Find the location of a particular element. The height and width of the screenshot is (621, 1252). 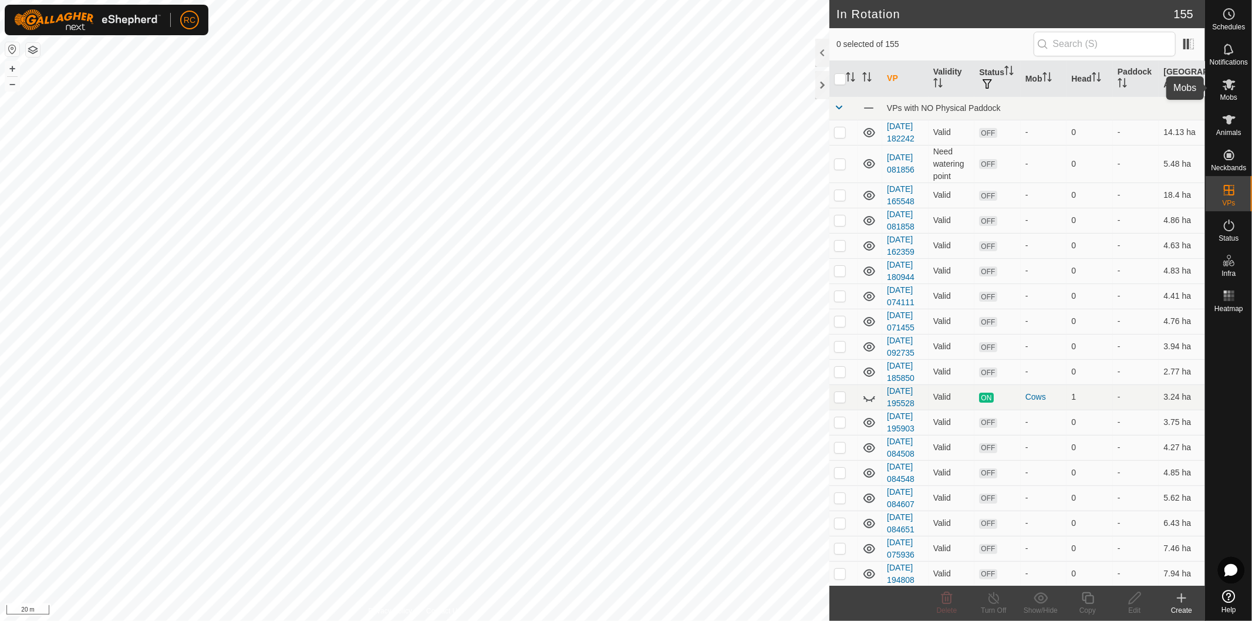

input: Search (S) is located at coordinates (1105, 44).